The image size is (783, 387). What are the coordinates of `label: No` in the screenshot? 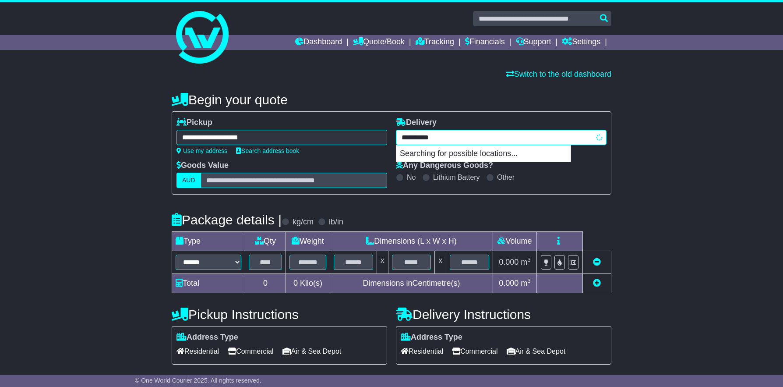 It's located at (411, 177).